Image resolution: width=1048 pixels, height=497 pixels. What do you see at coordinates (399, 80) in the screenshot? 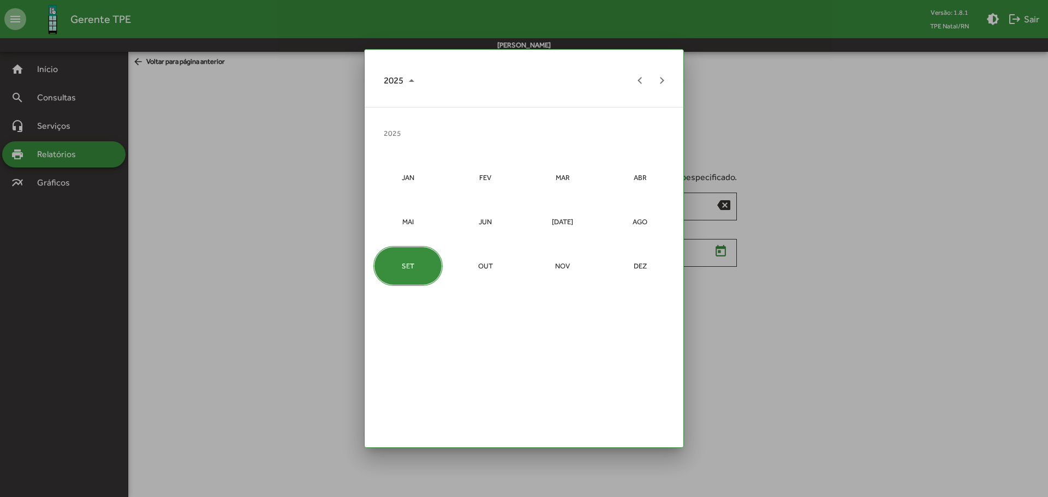
I see `button: Choose date` at bounding box center [399, 80].